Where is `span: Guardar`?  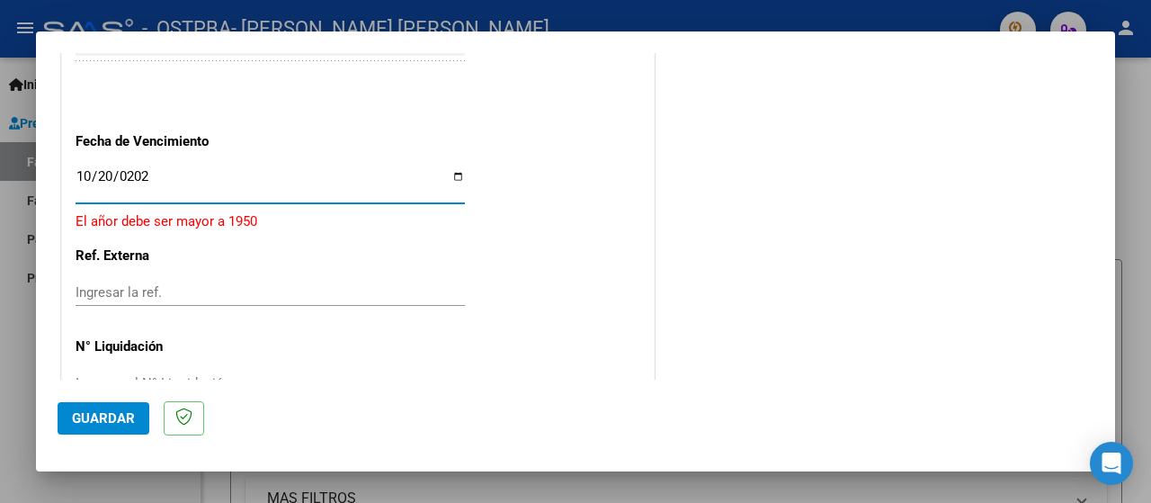 span: Guardar is located at coordinates (103, 418).